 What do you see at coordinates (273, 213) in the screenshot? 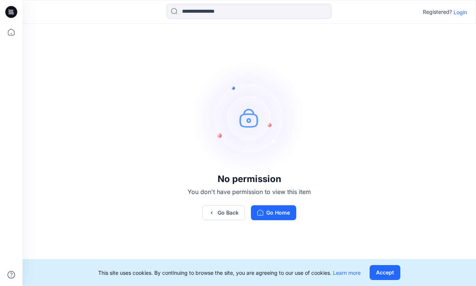
I see `a: Go Home` at bounding box center [273, 213].